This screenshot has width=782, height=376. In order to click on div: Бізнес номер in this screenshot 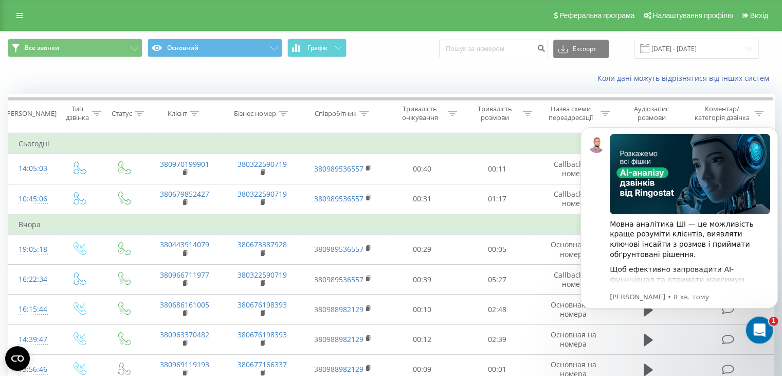, I will do `click(255, 113)`.